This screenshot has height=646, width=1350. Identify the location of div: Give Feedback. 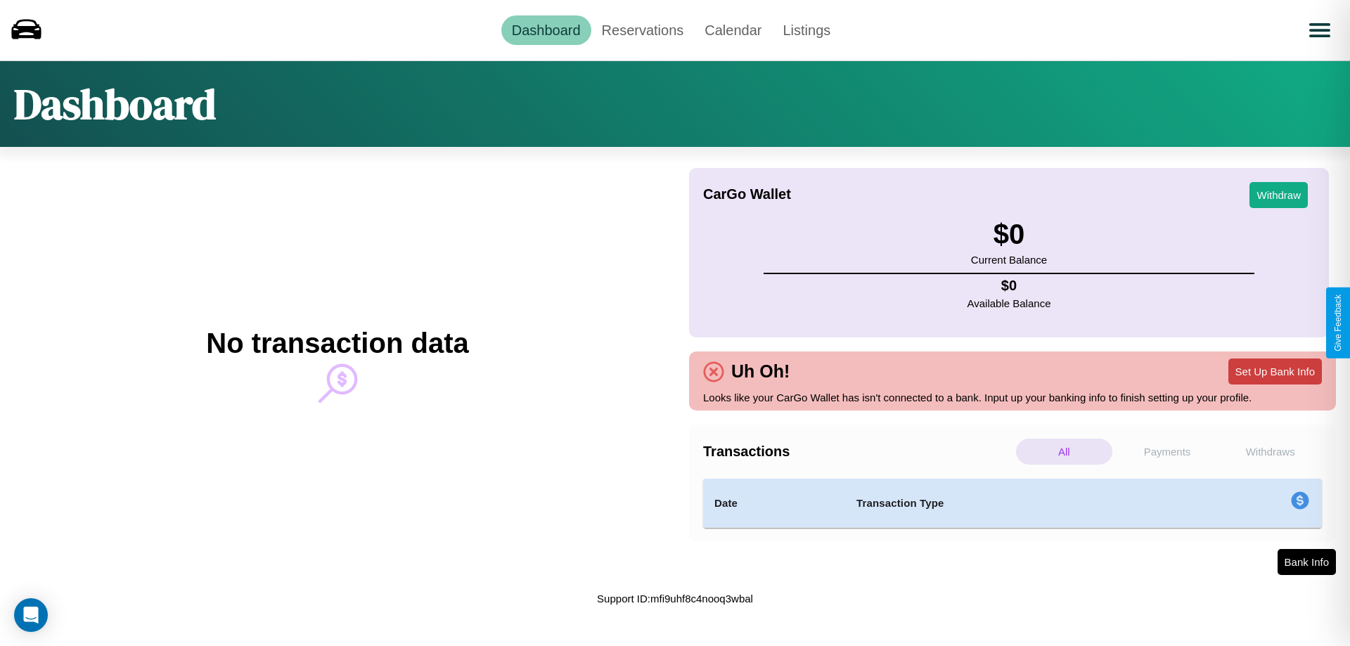
(1338, 323).